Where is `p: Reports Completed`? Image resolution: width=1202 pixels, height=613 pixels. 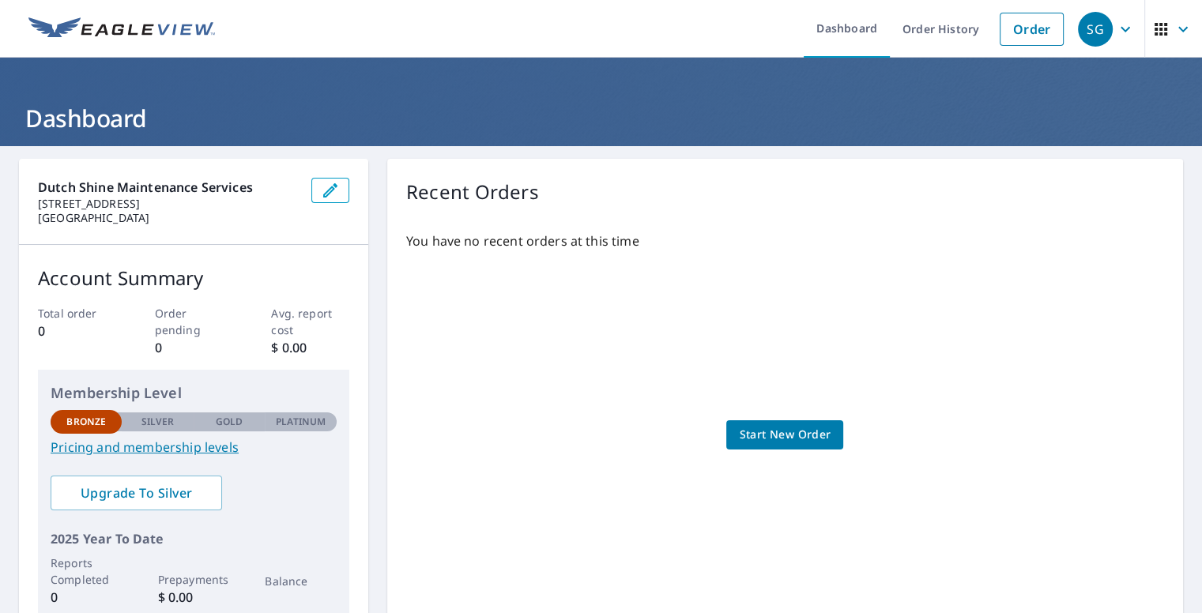 p: Reports Completed is located at coordinates (86, 571).